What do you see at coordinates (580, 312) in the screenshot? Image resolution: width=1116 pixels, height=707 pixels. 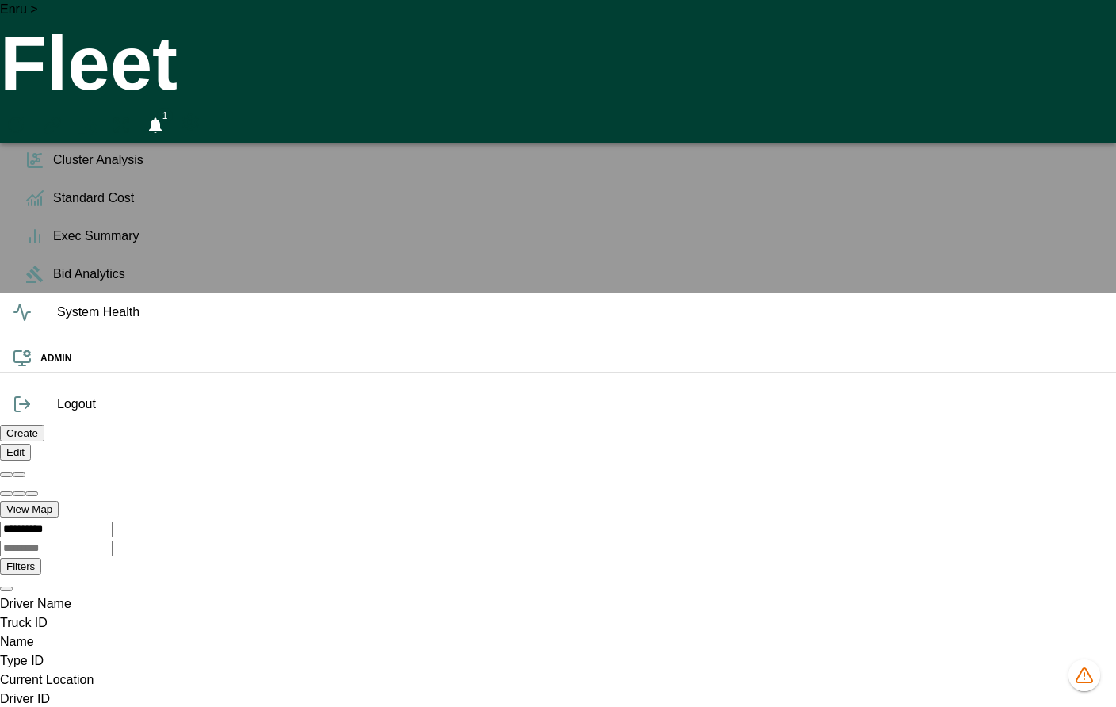 I see `span: System Health` at bounding box center [580, 312].